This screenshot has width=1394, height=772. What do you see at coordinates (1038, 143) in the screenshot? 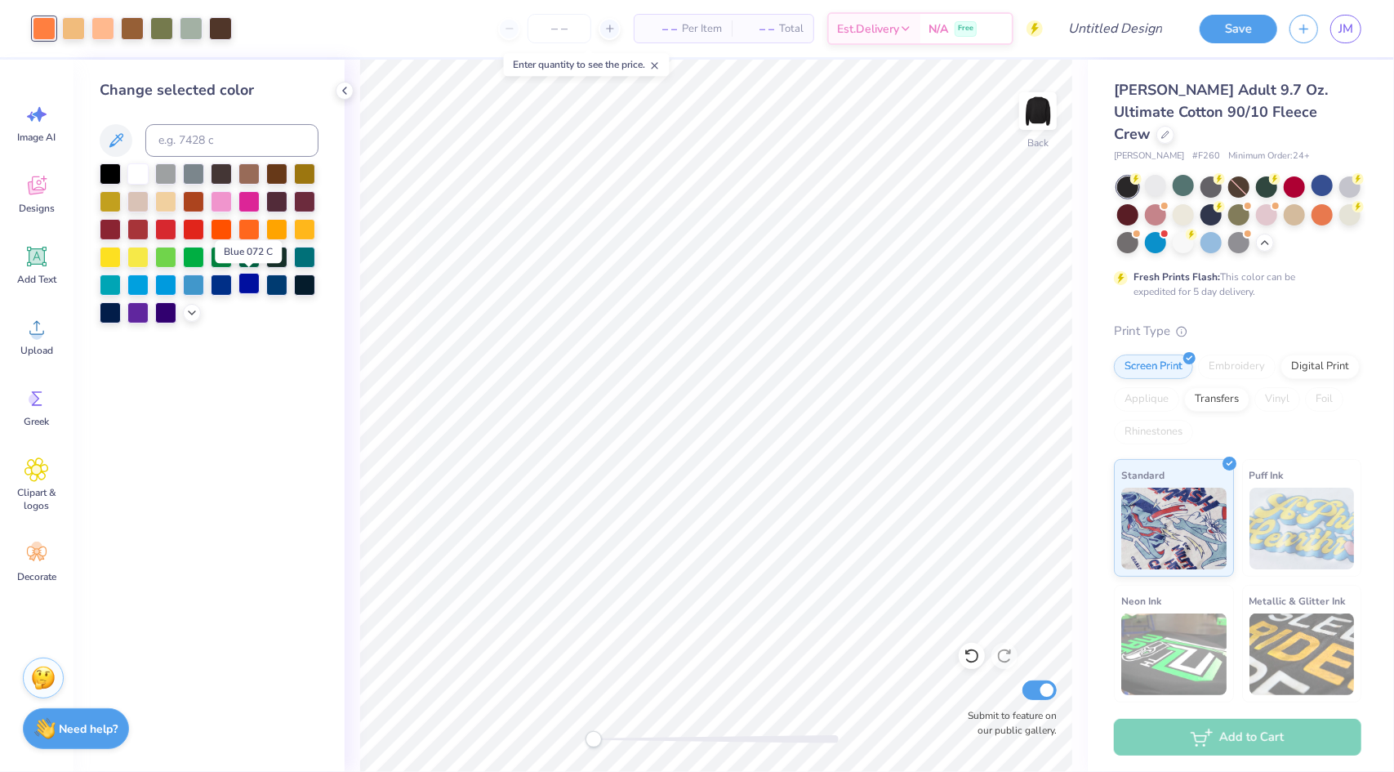
I see `div: Back` at bounding box center [1038, 143].